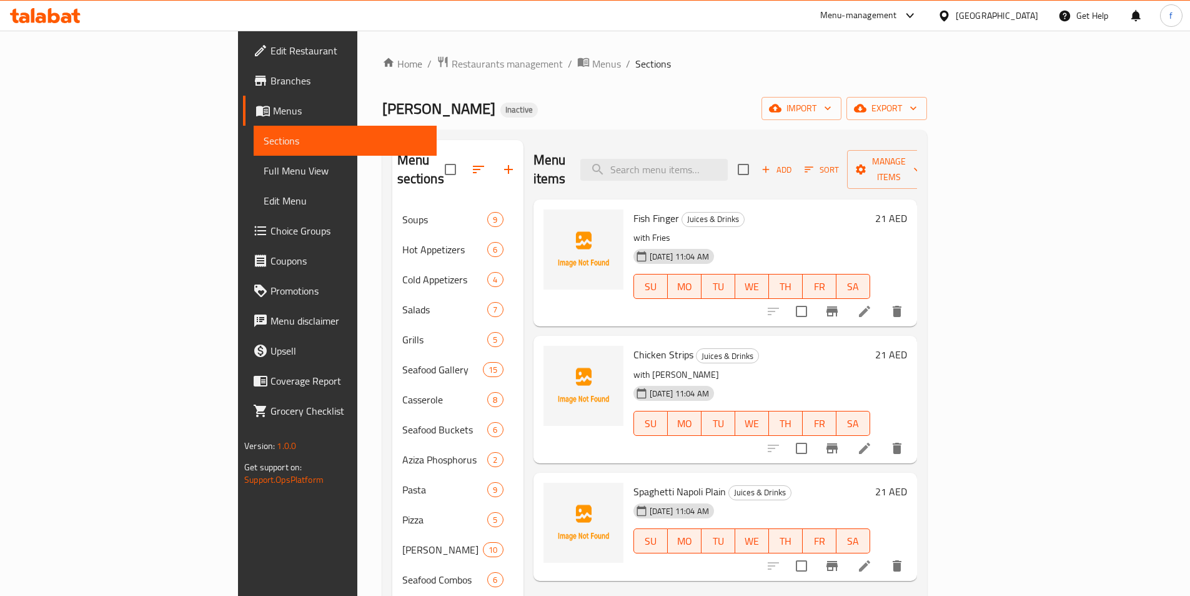 The height and width of the screenshot is (596, 1190). What do you see at coordinates (349, 291) in the screenshot?
I see `span: Promotions` at bounding box center [349, 291].